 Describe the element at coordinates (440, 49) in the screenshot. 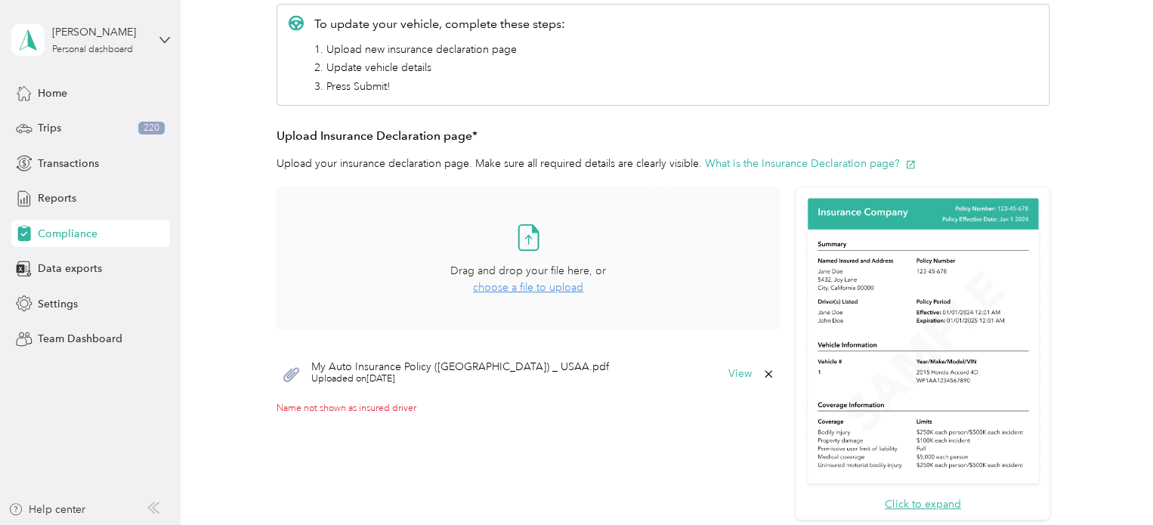

I see `li: 1. Upload new insurance declaration page` at that location.